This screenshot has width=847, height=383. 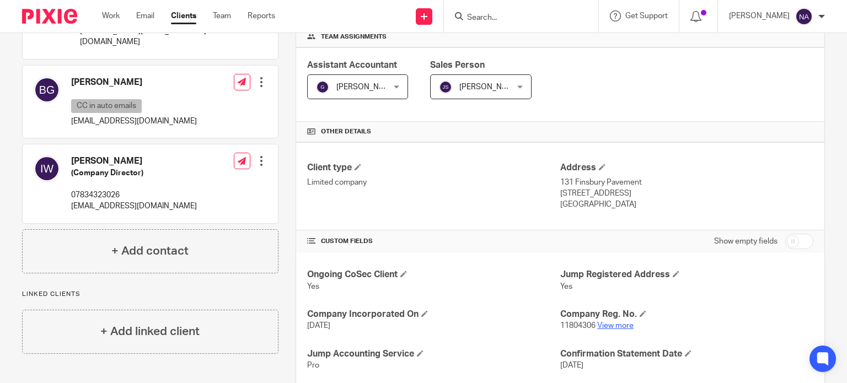 What do you see at coordinates (313, 365) in the screenshot?
I see `span: Pro` at bounding box center [313, 365].